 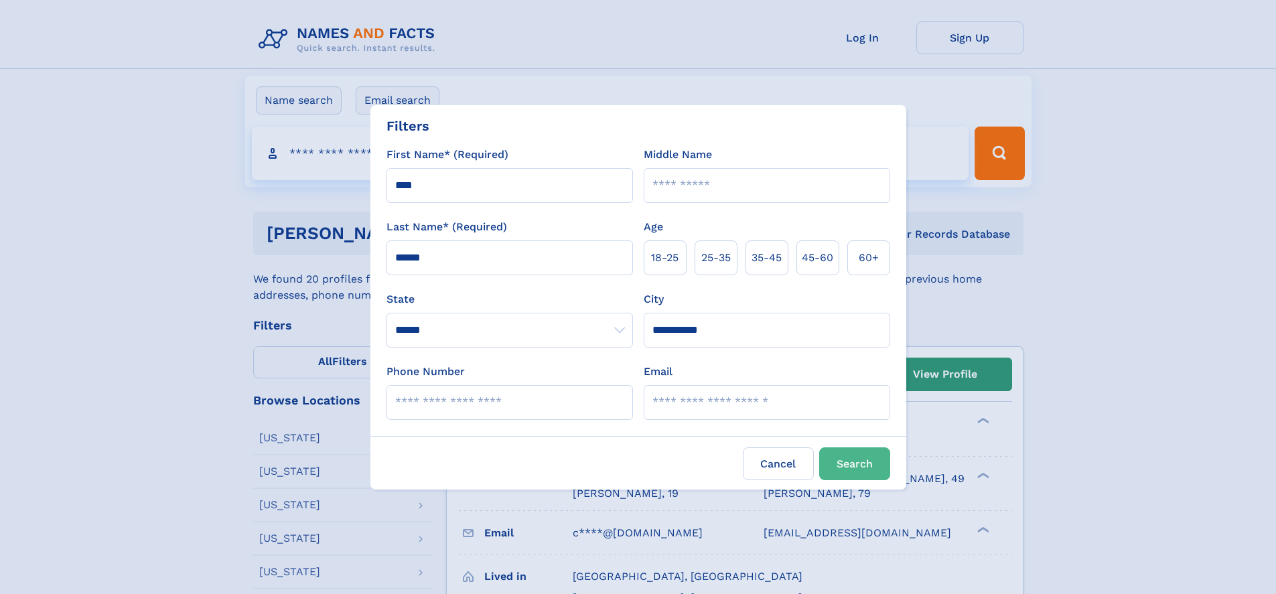 What do you see at coordinates (510, 299) in the screenshot?
I see `label: State` at bounding box center [510, 299].